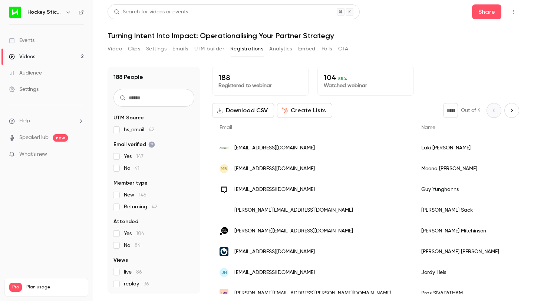 Image resolution: width=534 pixels, height=301 pixels. What do you see at coordinates (224, 190) in the screenshot?
I see `img: qbox.com.au` at bounding box center [224, 190].